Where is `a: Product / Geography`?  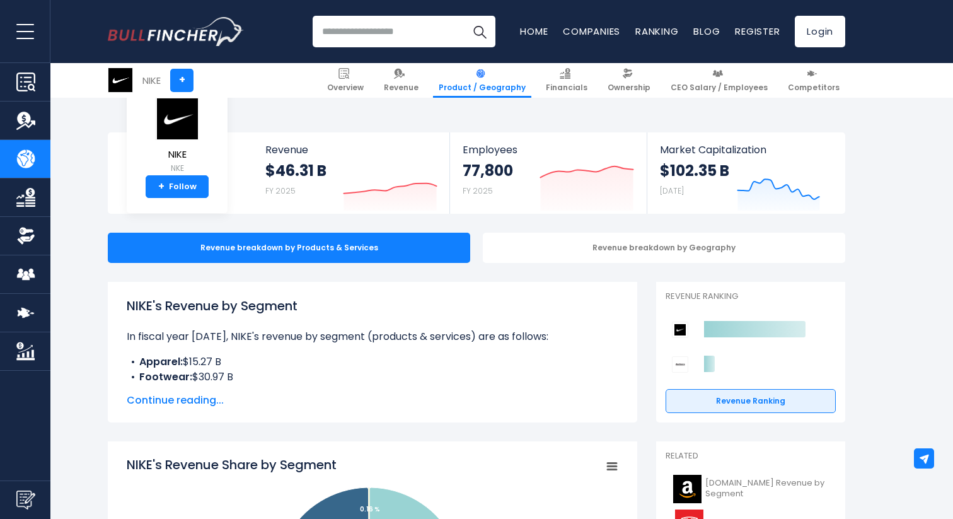 a: Product / Geography is located at coordinates (482, 80).